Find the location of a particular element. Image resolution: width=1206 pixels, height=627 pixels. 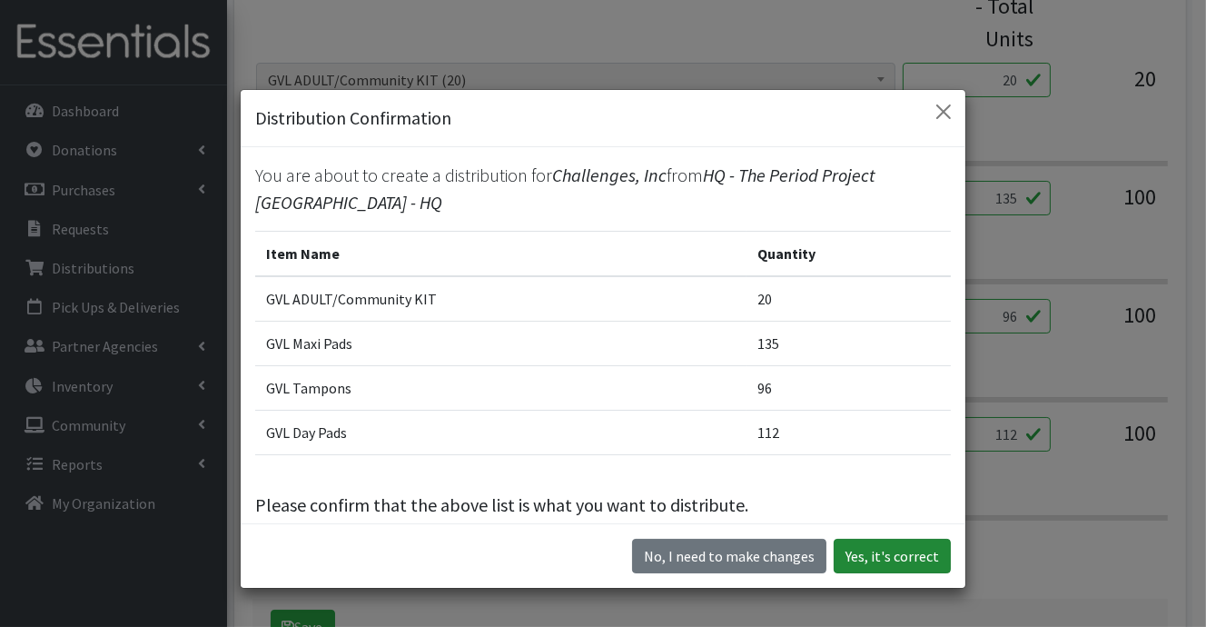

p: You are about to create a distribution for from is located at coordinates (603, 189).